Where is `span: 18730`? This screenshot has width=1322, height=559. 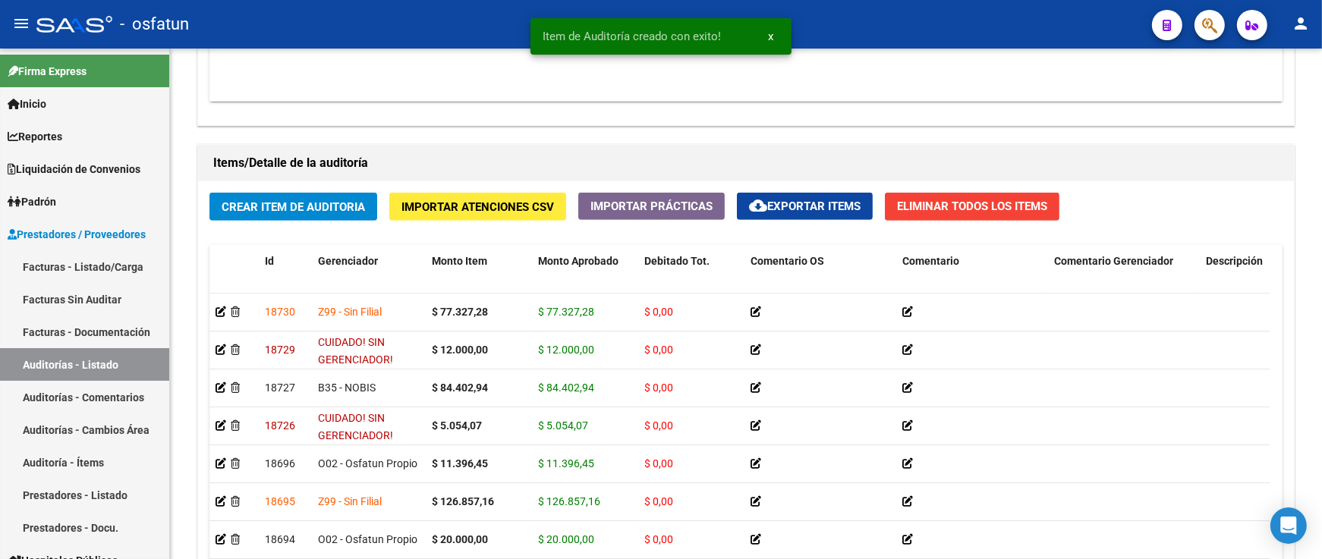
span: 18730 is located at coordinates (280, 312).